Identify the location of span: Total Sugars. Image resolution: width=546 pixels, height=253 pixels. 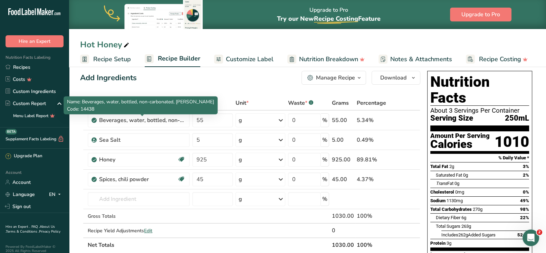
(448, 226).